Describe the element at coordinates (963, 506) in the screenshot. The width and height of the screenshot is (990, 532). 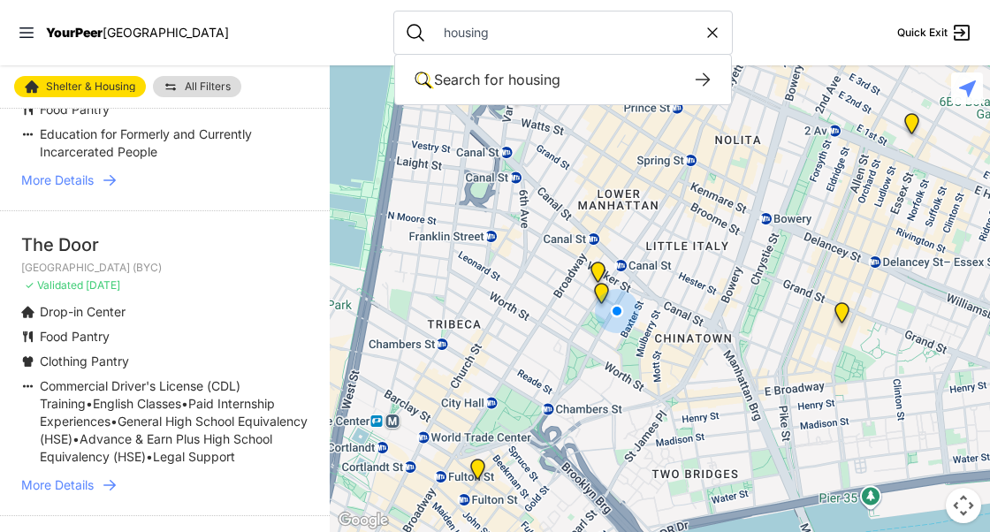
I see `button: Map camera controls` at that location.